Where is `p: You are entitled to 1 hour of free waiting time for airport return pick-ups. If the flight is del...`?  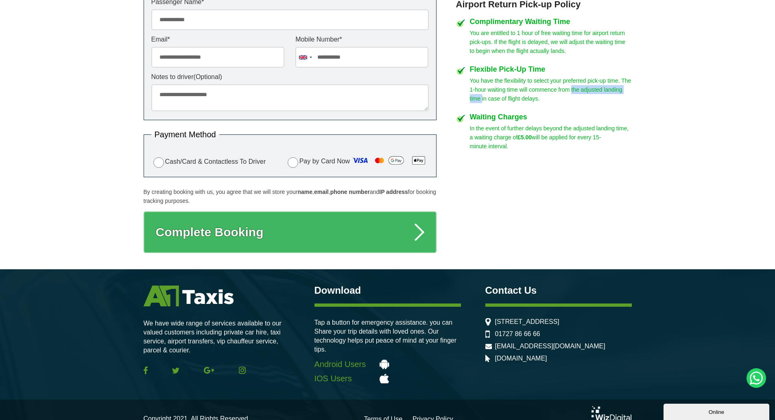
p: You are entitled to 1 hour of free waiting time for airport return pick-ups. If the flight is del... is located at coordinates (551, 42).